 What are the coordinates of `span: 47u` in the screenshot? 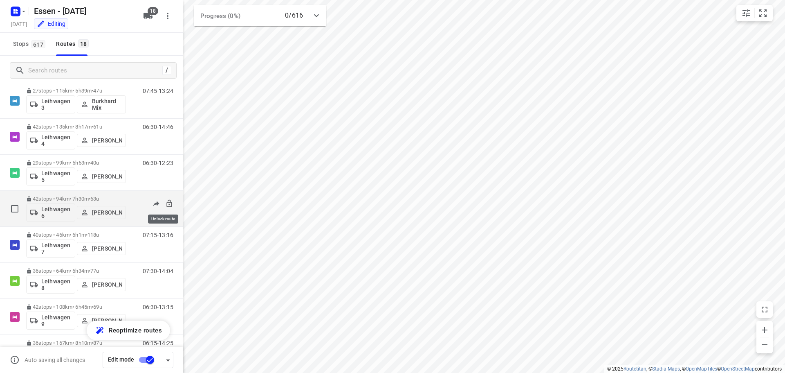 It's located at (97, 90).